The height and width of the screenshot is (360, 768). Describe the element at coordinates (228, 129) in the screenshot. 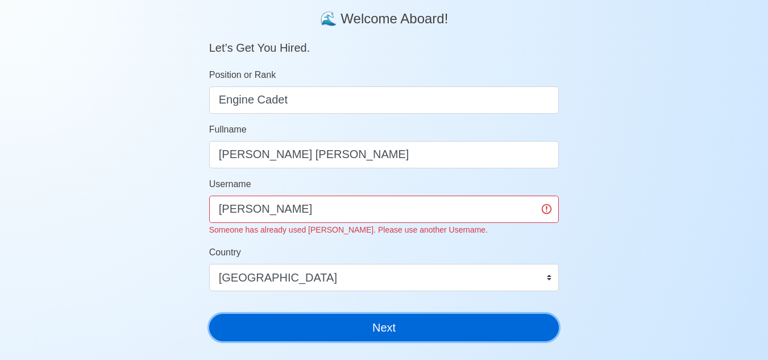

I see `span: Fullname` at that location.